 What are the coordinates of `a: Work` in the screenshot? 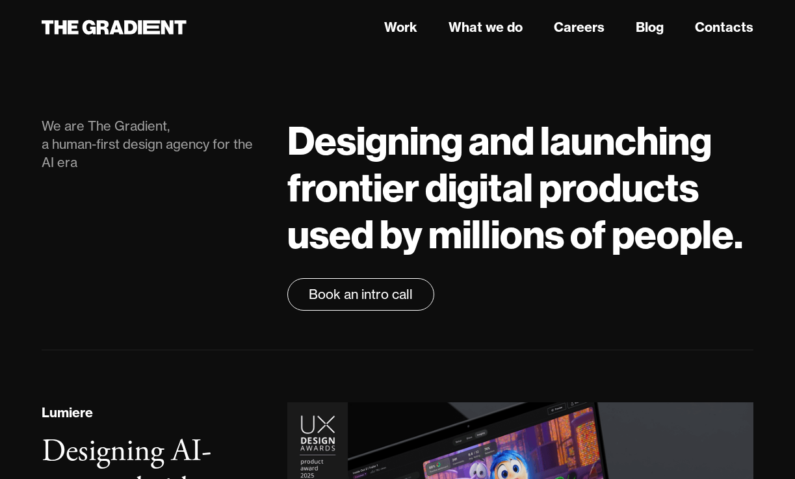 It's located at (400, 27).